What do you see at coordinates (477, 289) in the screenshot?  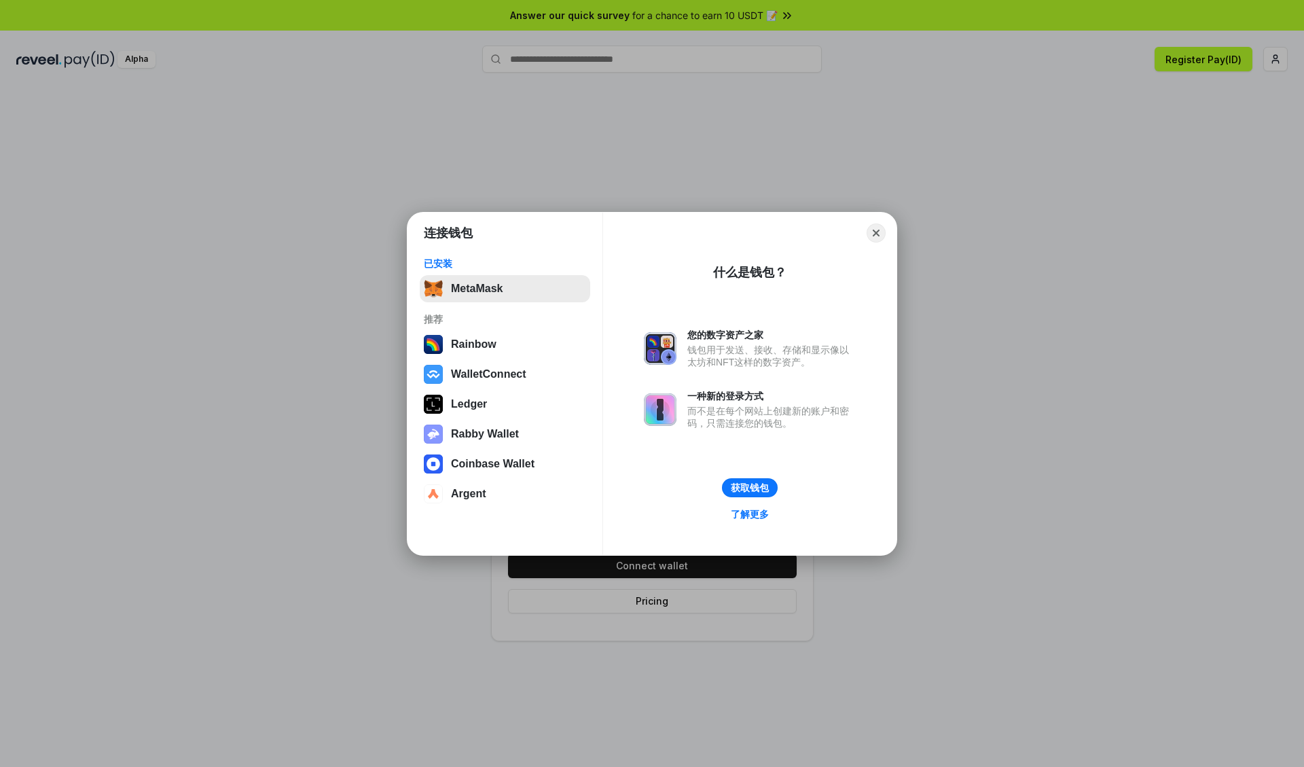 I see `div: MetaMask` at bounding box center [477, 289].